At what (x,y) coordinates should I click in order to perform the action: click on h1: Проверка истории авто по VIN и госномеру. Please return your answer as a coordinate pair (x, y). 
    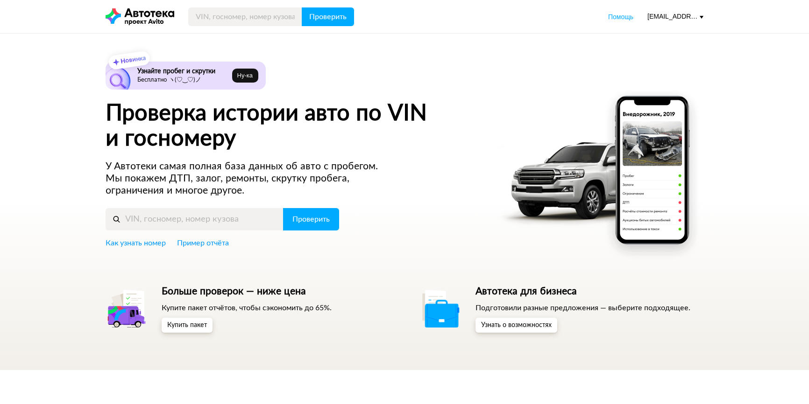
    Looking at the image, I should click on (295, 126).